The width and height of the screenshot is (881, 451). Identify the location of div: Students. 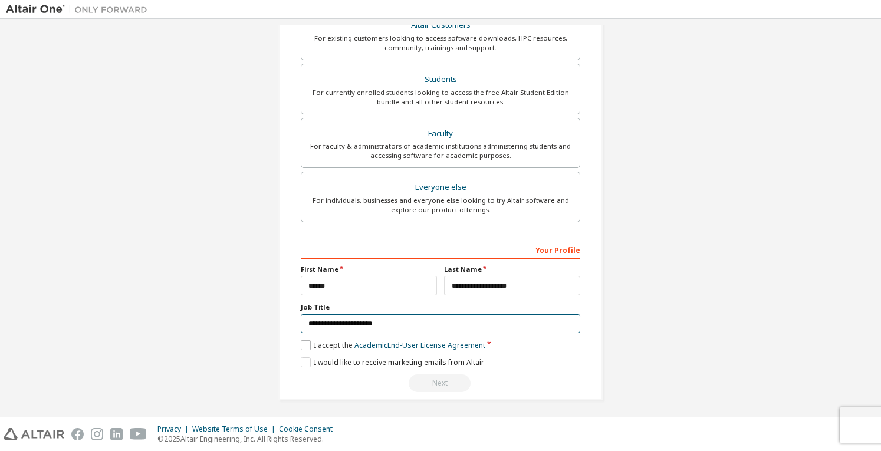
(441, 80).